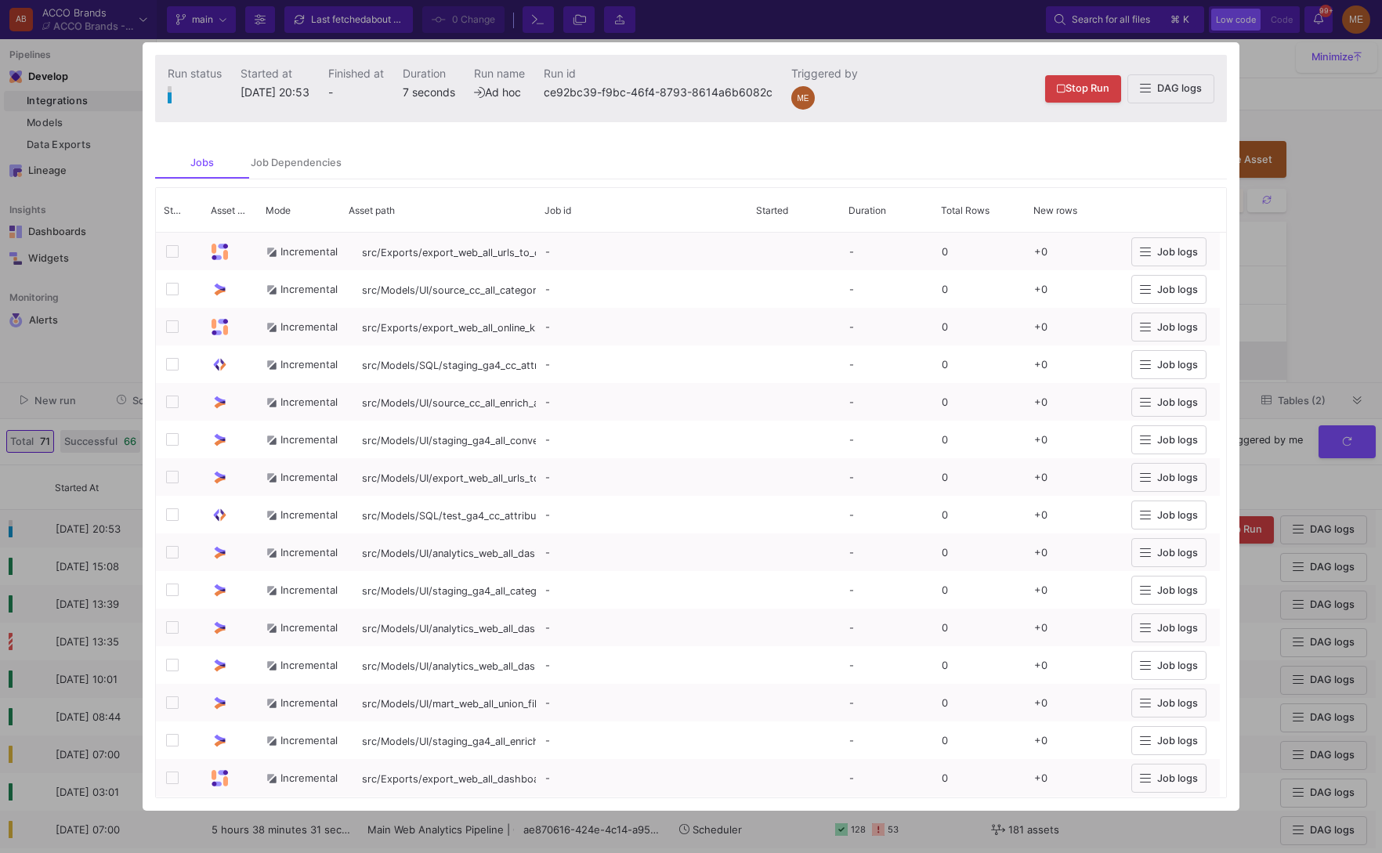 This screenshot has height=853, width=1382. I want to click on span: Started, so click(772, 210).